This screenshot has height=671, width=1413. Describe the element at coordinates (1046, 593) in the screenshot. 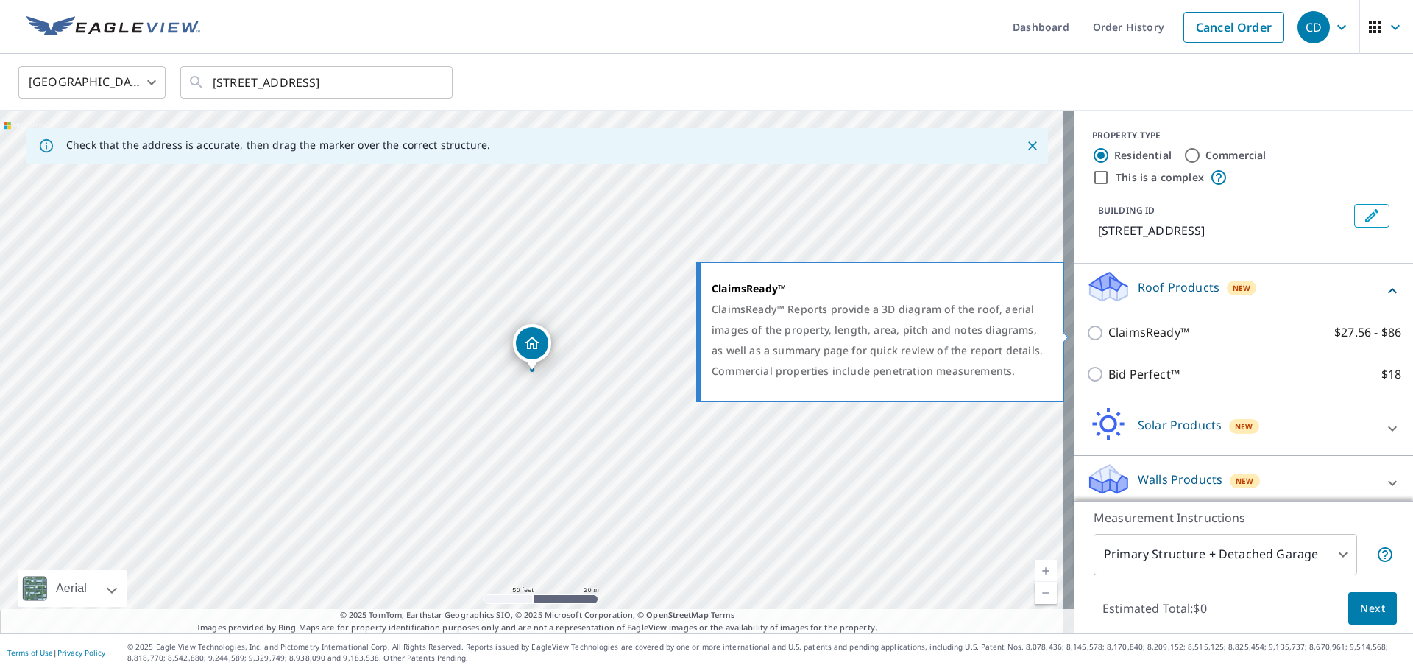

I see `a: Current Level 19, Zoom Out` at that location.